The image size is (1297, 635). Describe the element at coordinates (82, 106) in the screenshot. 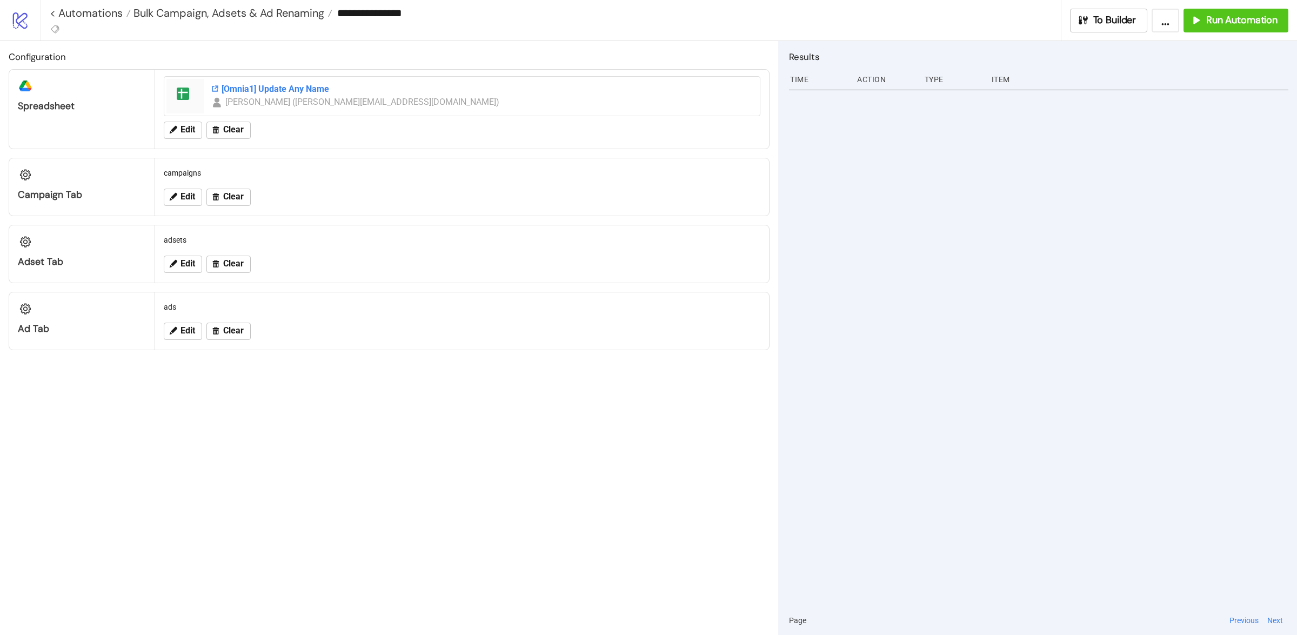

I see `div: Spreadsheet` at that location.